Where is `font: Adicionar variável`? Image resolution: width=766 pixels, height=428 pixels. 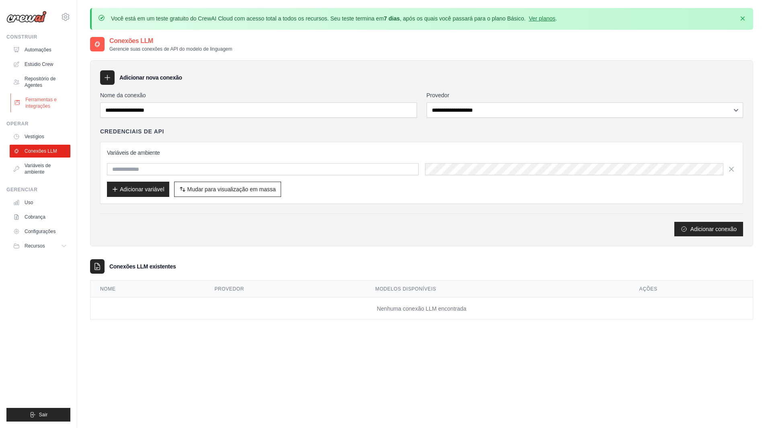
font: Adicionar variável is located at coordinates (142, 189).